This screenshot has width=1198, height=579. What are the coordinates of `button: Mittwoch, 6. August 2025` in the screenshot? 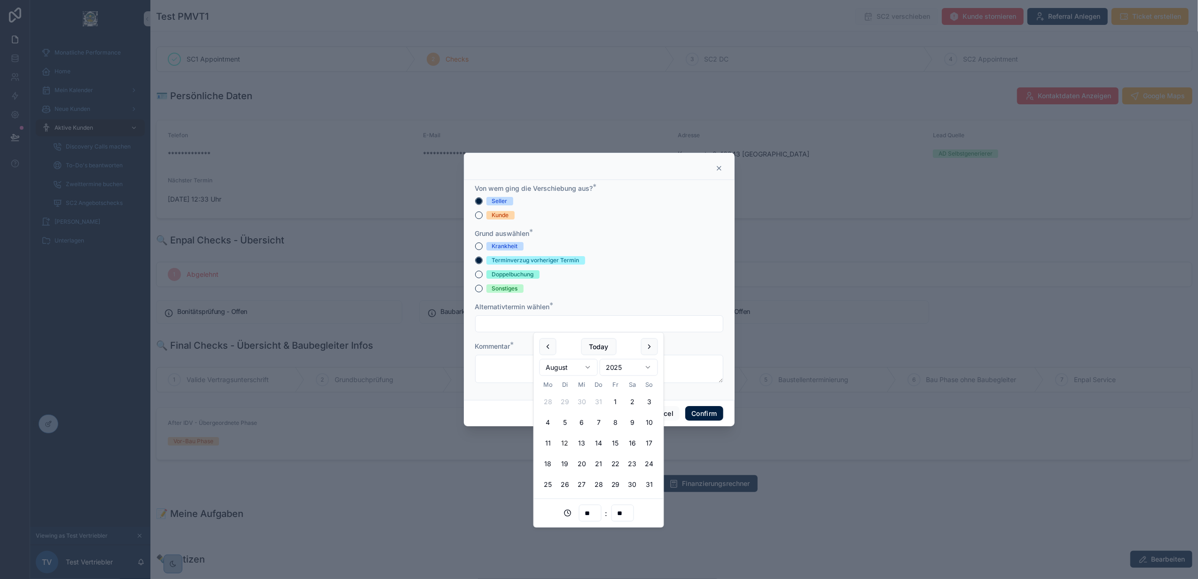 It's located at (582, 423).